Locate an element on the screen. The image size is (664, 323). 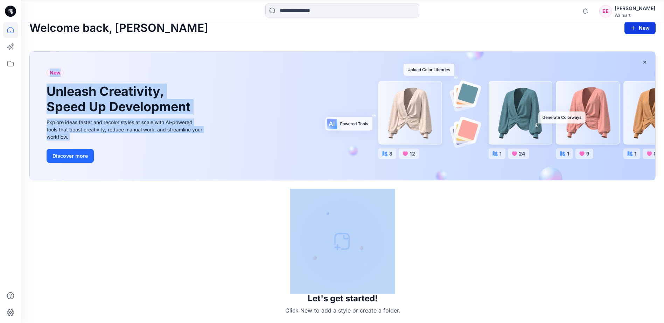
span: New is located at coordinates (55, 73).